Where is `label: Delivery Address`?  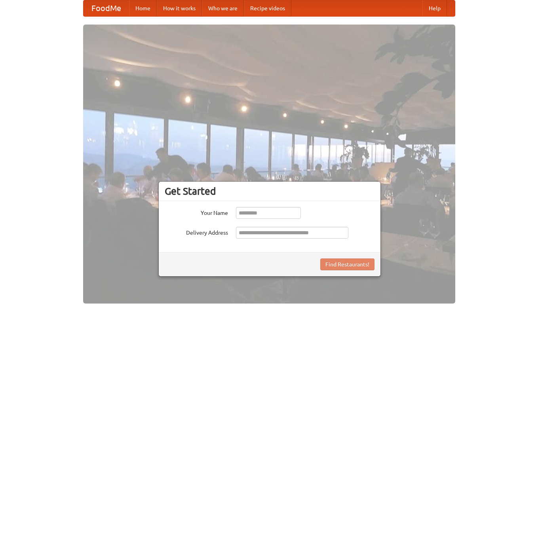
label: Delivery Address is located at coordinates (196, 231).